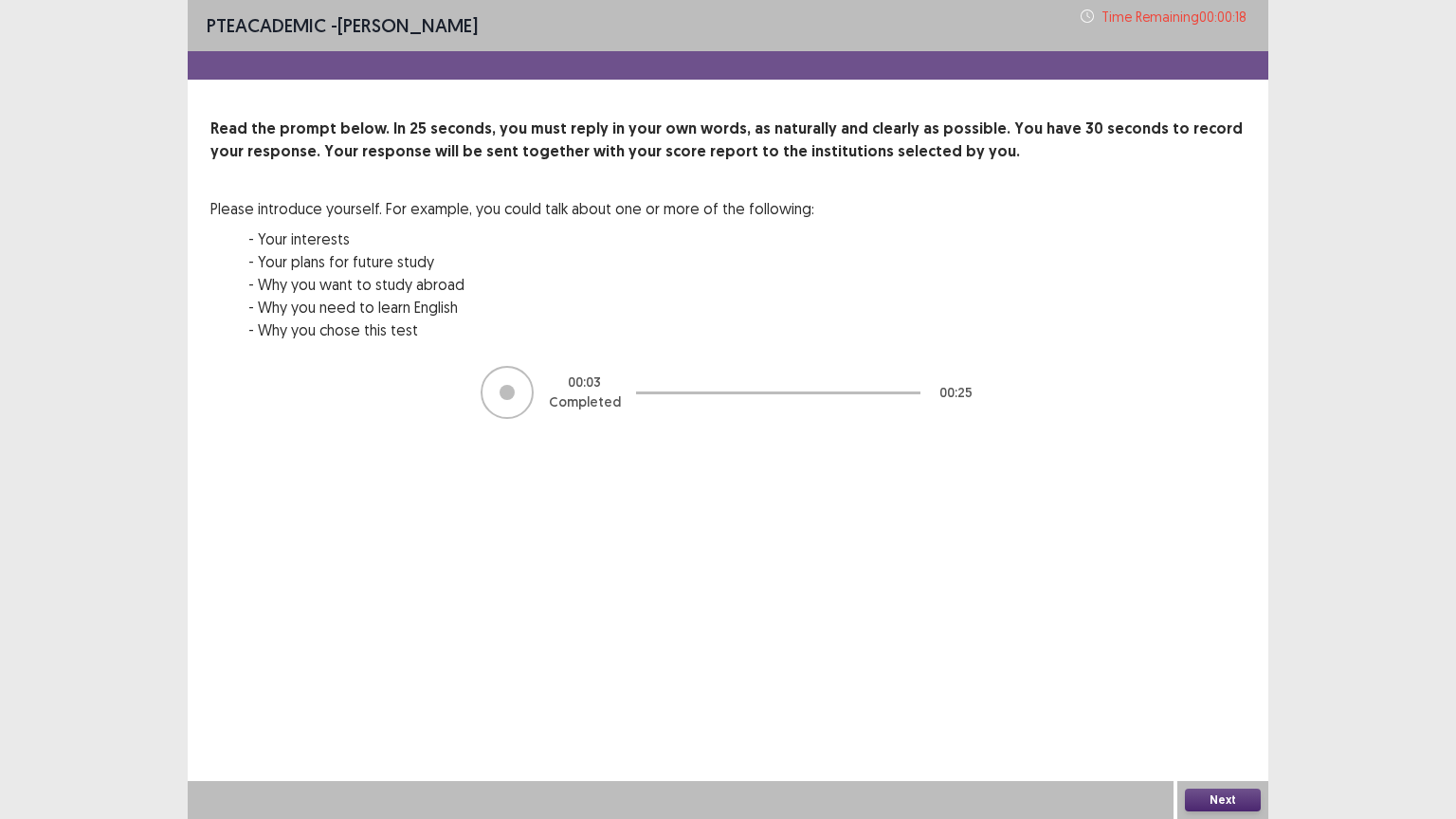  What do you see at coordinates (531, 239) in the screenshot?
I see `p: - Your interests` at bounding box center [531, 239].